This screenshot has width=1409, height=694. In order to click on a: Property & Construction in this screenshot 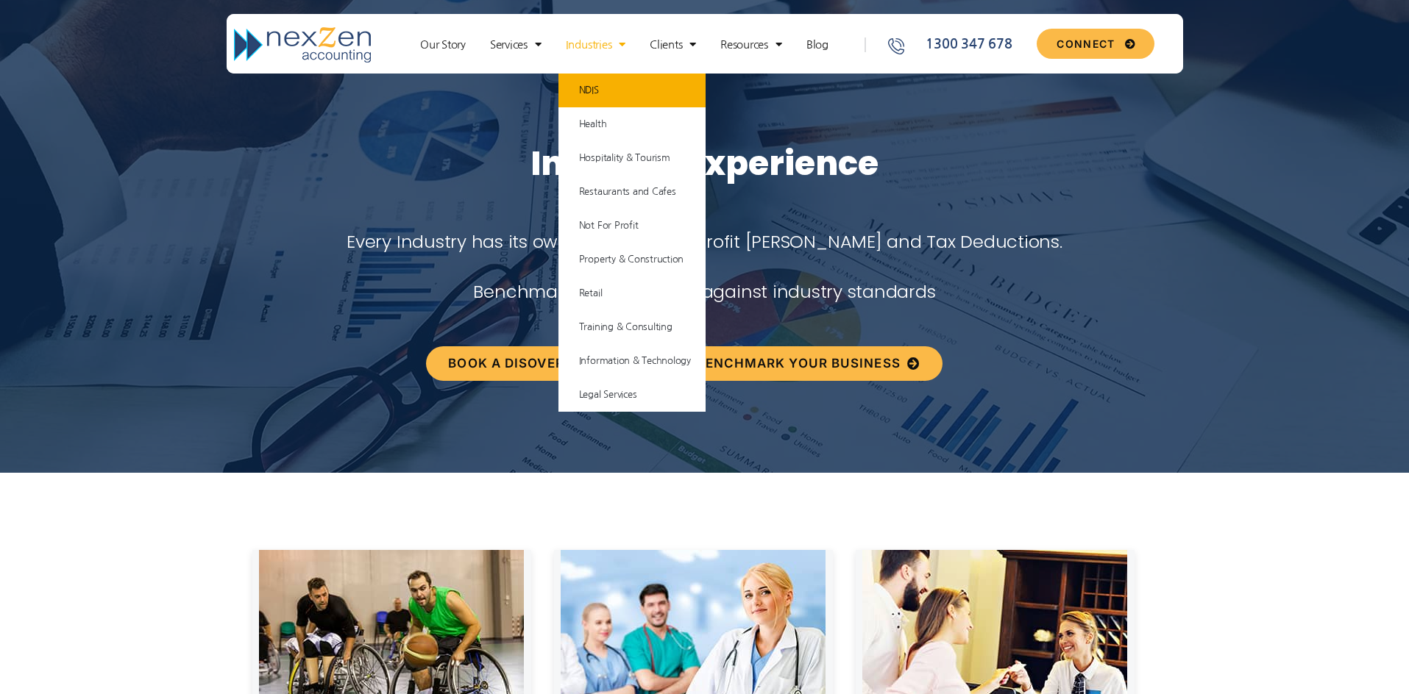, I will do `click(632, 260)`.